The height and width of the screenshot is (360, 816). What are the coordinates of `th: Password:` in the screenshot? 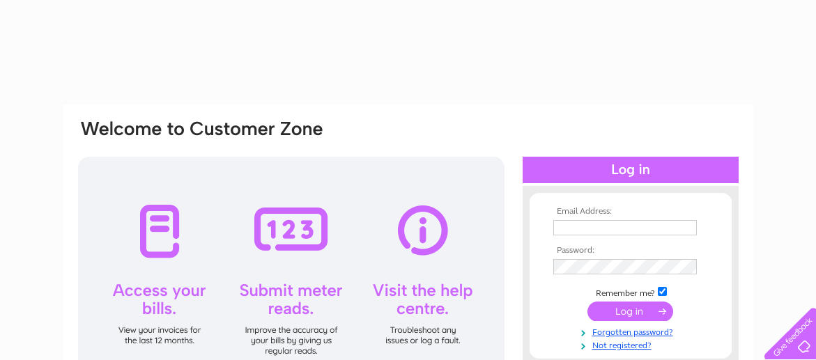 It's located at (630, 251).